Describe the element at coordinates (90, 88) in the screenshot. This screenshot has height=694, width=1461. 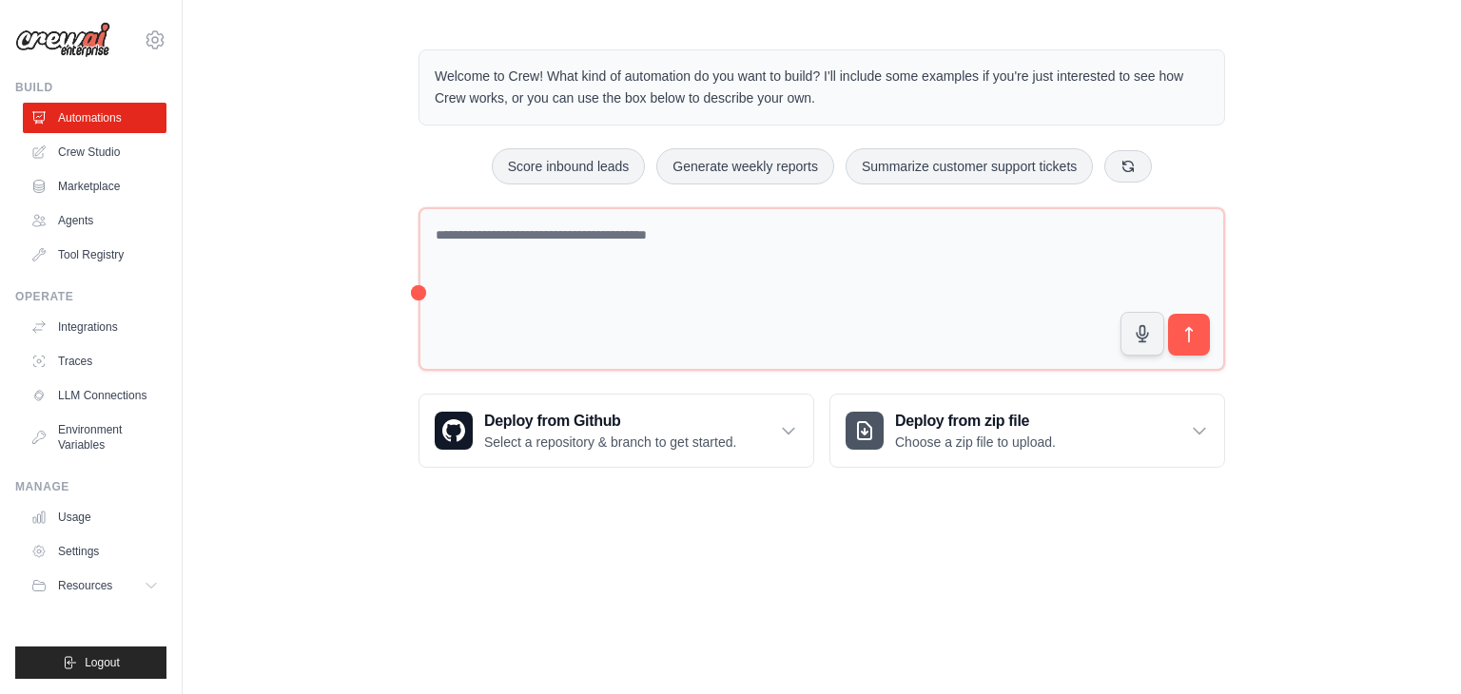
I see `div: Build` at that location.